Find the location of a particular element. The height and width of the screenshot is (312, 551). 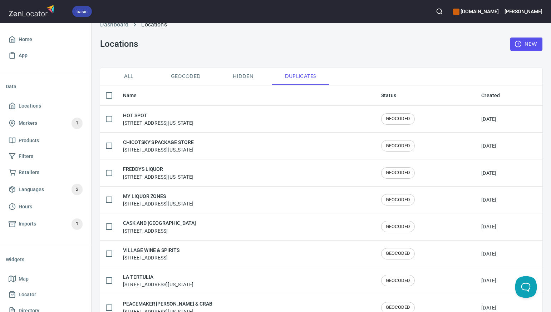

a: App is located at coordinates (45, 55).